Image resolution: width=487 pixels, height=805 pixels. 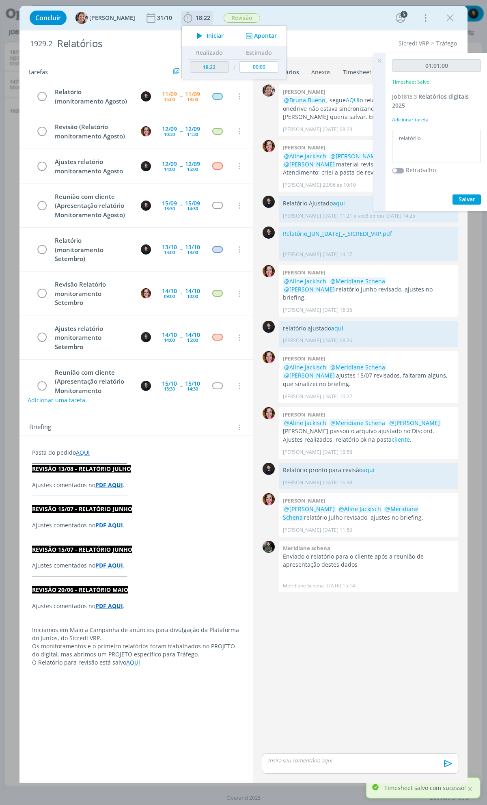 What do you see at coordinates (414, 43) in the screenshot?
I see `a: Sicredi VRP` at bounding box center [414, 43].